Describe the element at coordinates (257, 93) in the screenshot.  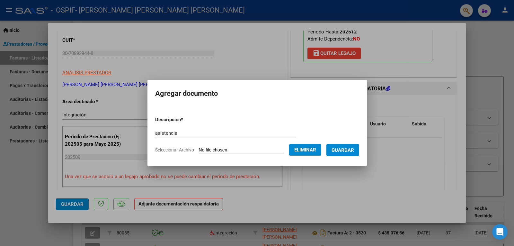
I see `h2: Agregar documento` at that location.